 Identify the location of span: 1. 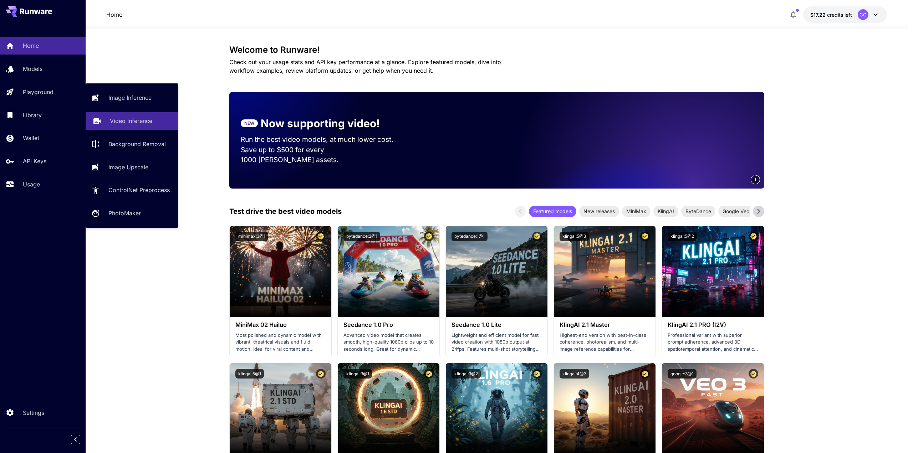
(755, 179).